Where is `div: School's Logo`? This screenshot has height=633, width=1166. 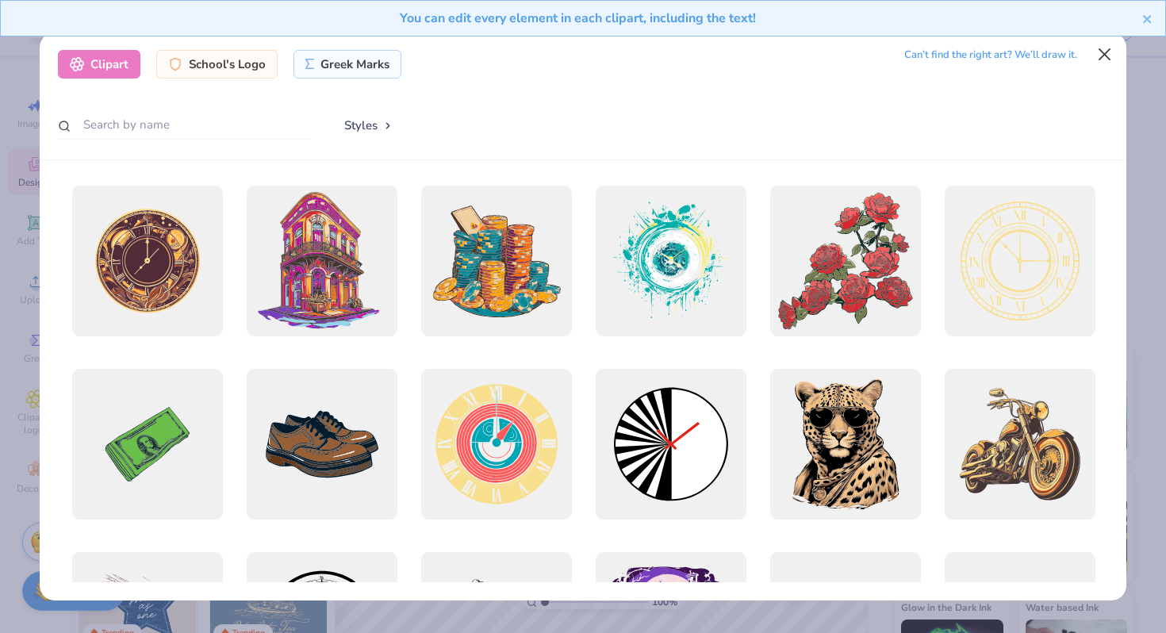
div: School's Logo is located at coordinates (217, 64).